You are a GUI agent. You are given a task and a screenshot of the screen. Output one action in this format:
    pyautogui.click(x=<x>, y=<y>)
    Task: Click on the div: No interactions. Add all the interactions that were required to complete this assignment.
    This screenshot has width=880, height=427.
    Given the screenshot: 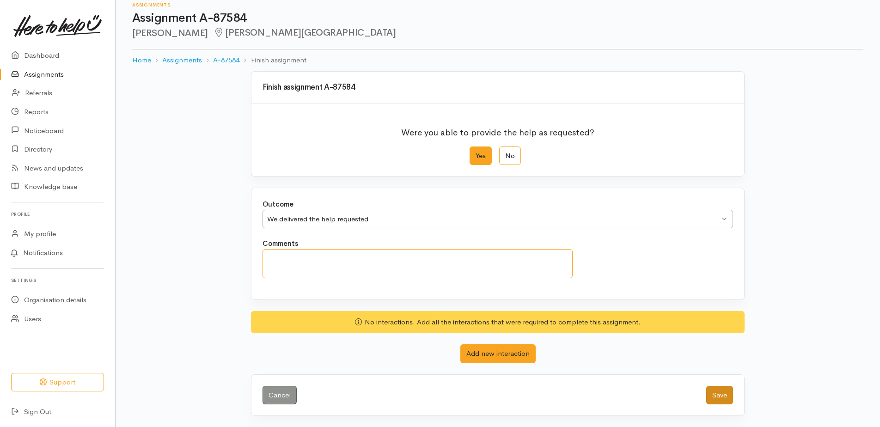 What is the action you would take?
    pyautogui.click(x=498, y=322)
    